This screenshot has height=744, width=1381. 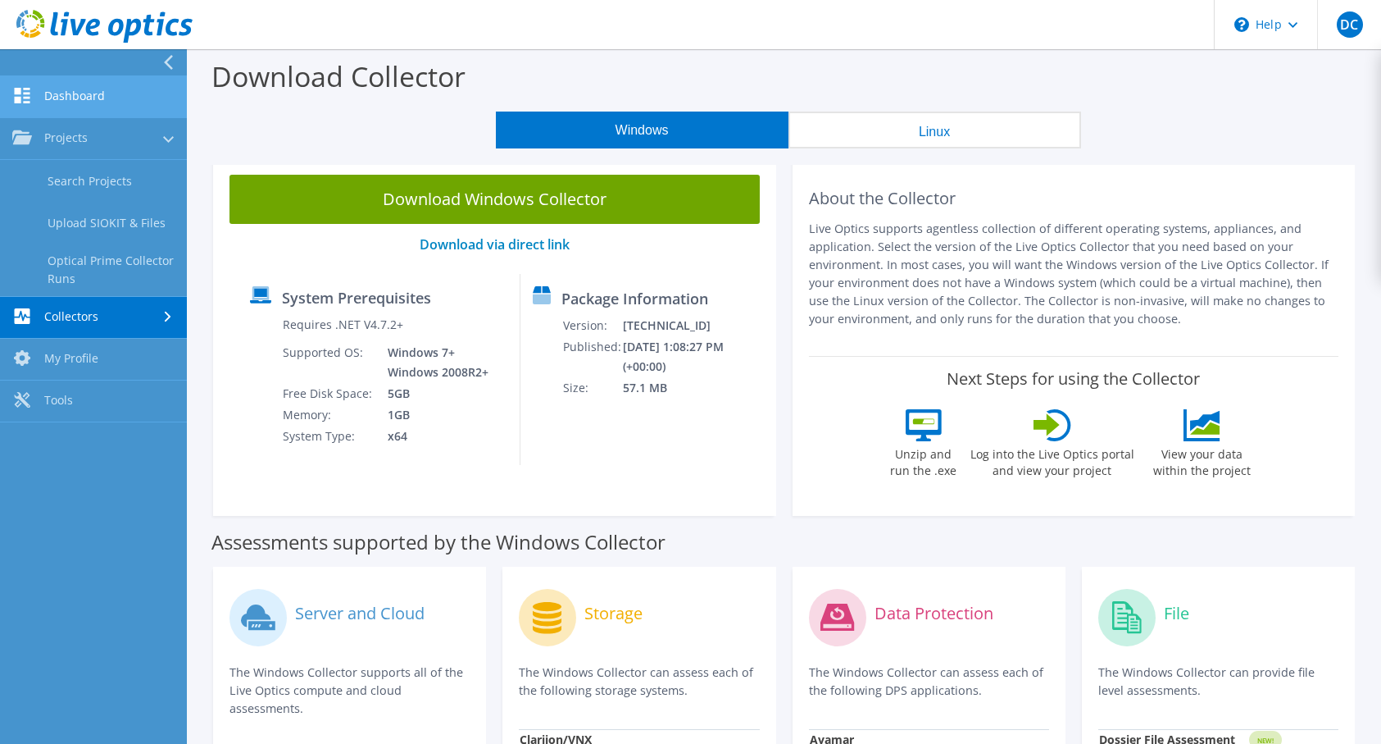 What do you see at coordinates (434, 436) in the screenshot?
I see `td: x64` at bounding box center [434, 436].